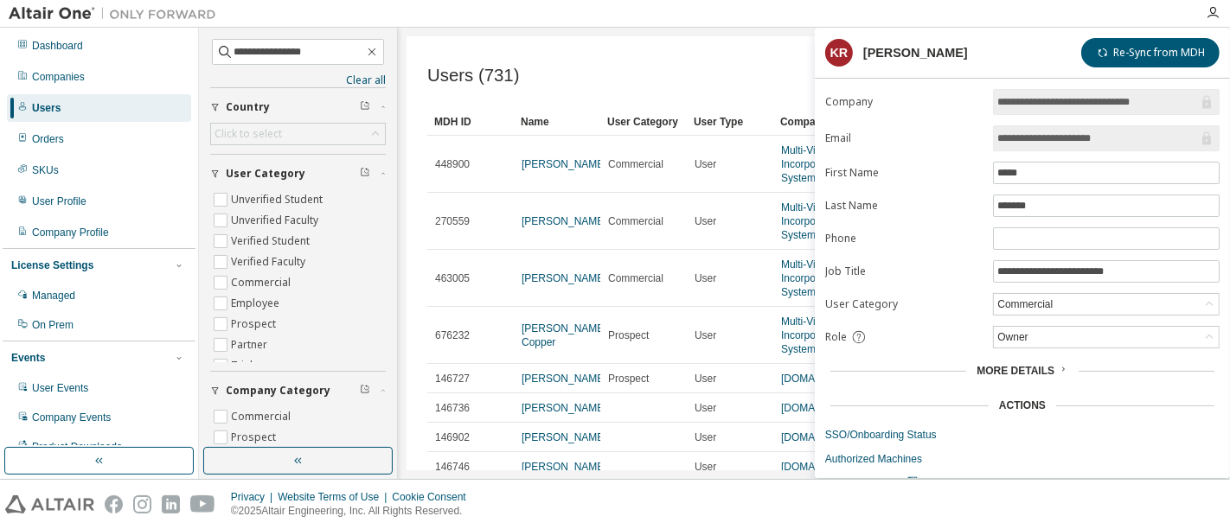 This screenshot has height=529, width=1230. What do you see at coordinates (54, 296) in the screenshot?
I see `div: Managed` at bounding box center [54, 296].